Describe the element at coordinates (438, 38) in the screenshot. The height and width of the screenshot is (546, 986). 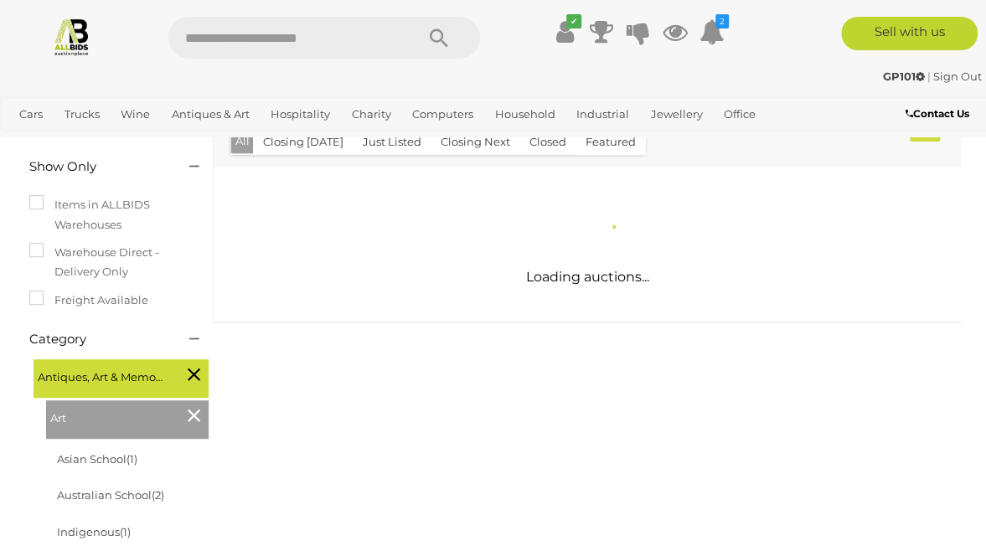
I see `button: Search` at that location.